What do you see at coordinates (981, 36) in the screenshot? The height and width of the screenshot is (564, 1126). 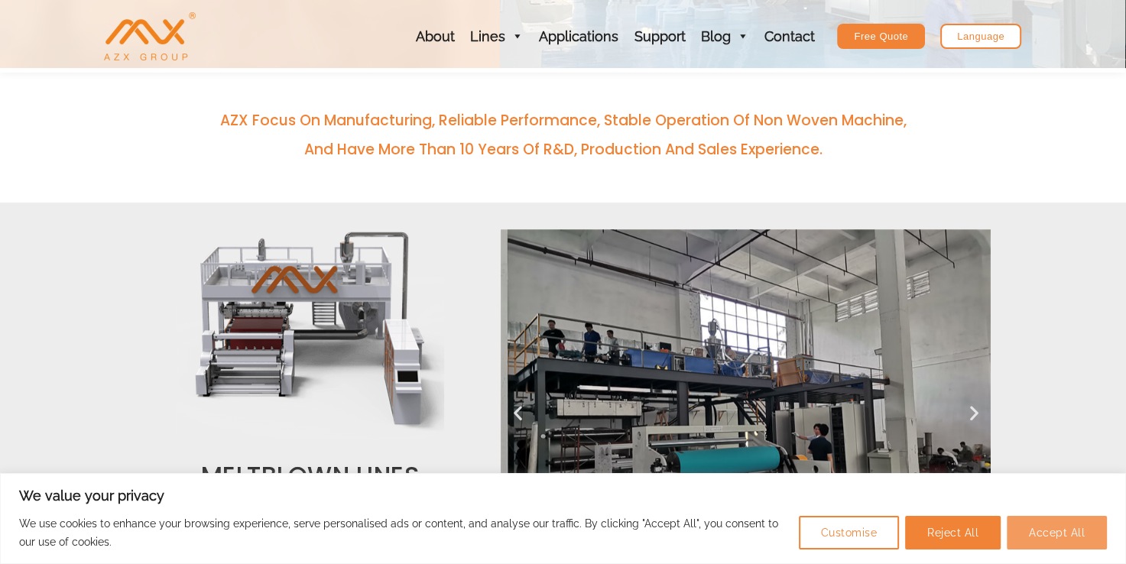 I see `a: Language` at bounding box center [981, 36].